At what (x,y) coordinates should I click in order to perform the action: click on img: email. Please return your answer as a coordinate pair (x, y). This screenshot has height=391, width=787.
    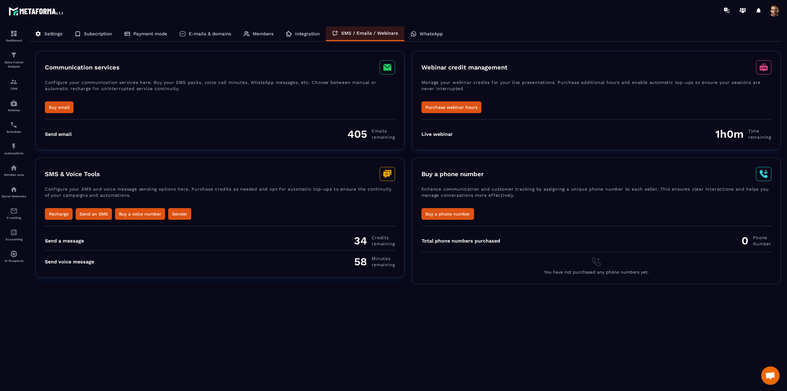
    Looking at the image, I should click on (14, 211).